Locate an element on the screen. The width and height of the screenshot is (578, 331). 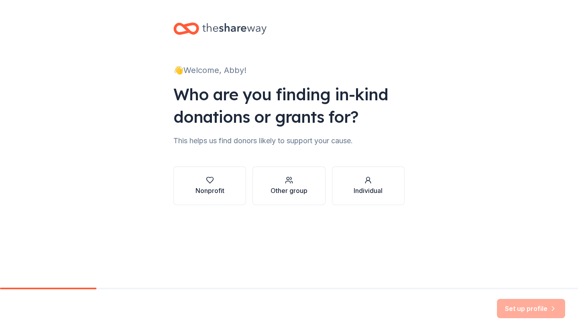
div: This helps us find donors likely to support your cause. is located at coordinates (289, 141).